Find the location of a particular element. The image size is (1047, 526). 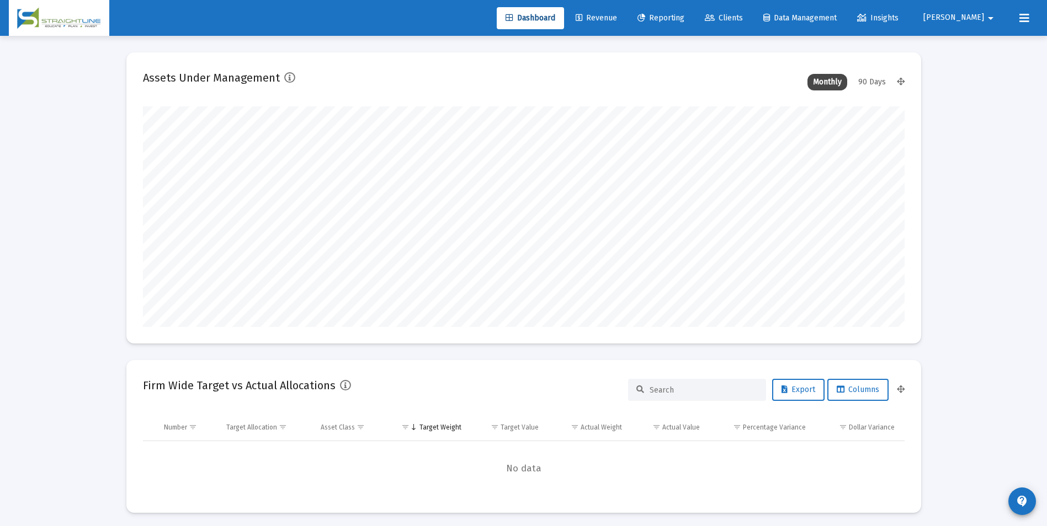

span: Show filter options for column 'Number' is located at coordinates (193, 427).